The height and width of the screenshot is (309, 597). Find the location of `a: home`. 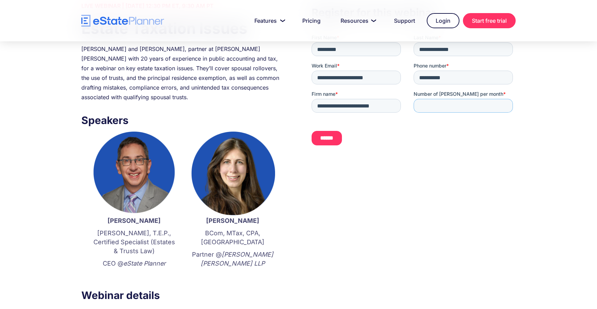

a: home is located at coordinates (123, 21).